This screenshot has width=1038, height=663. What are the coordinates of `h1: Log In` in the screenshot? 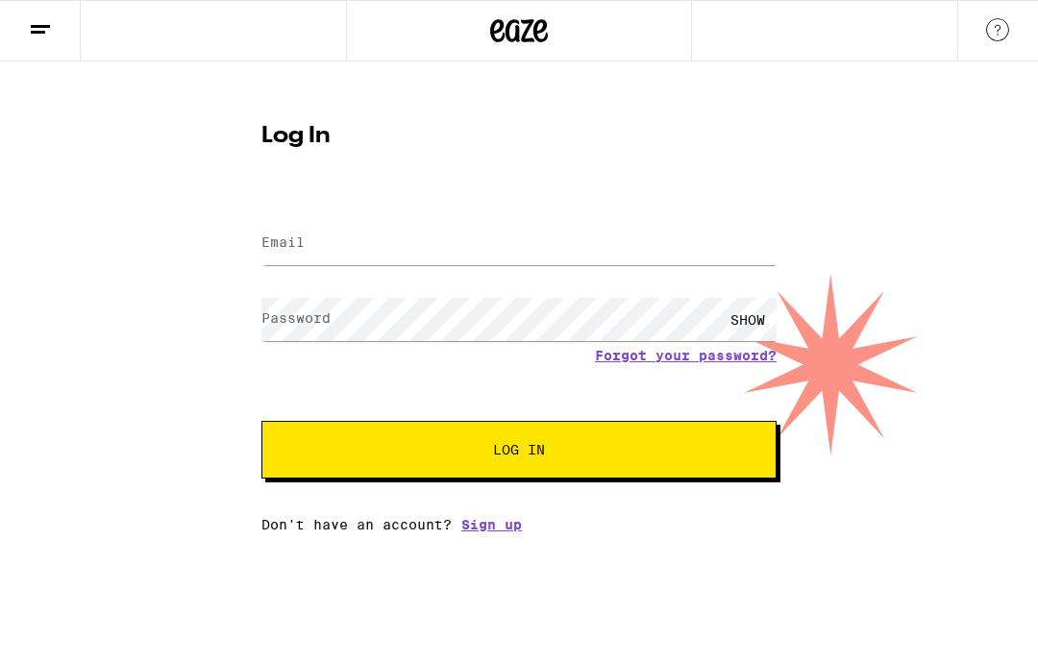 It's located at (519, 136).